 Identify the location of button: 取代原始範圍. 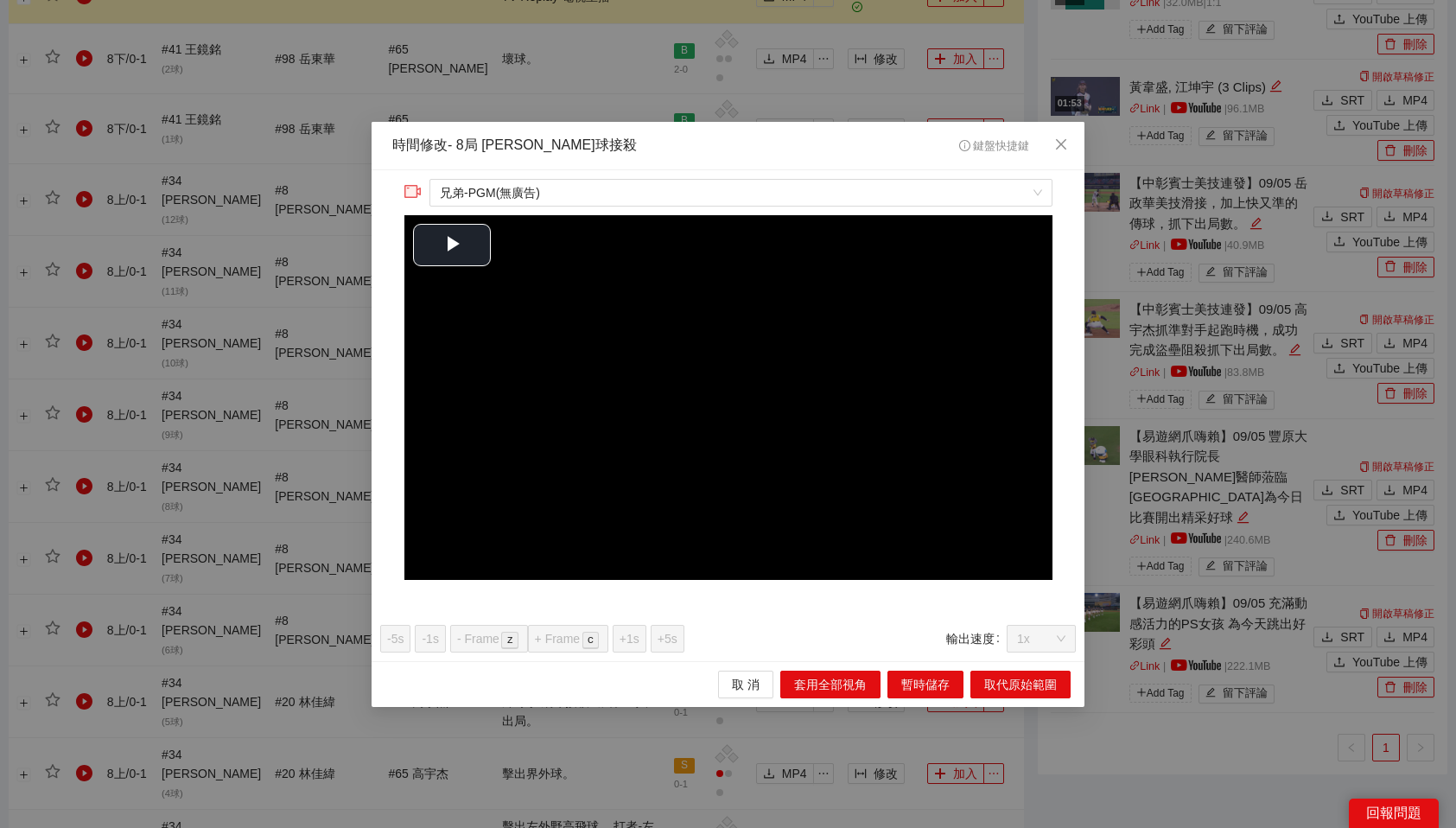
(1021, 683).